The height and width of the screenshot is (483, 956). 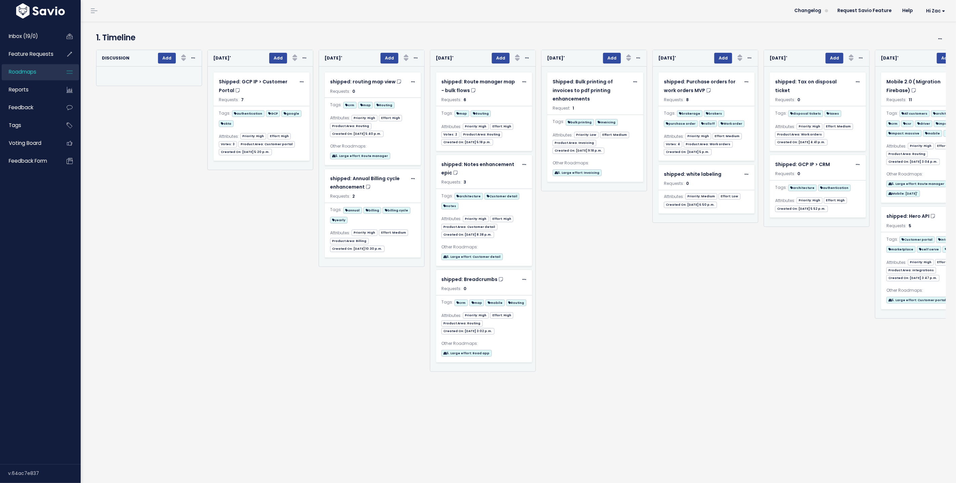 I want to click on span: Request:, so click(x=561, y=108).